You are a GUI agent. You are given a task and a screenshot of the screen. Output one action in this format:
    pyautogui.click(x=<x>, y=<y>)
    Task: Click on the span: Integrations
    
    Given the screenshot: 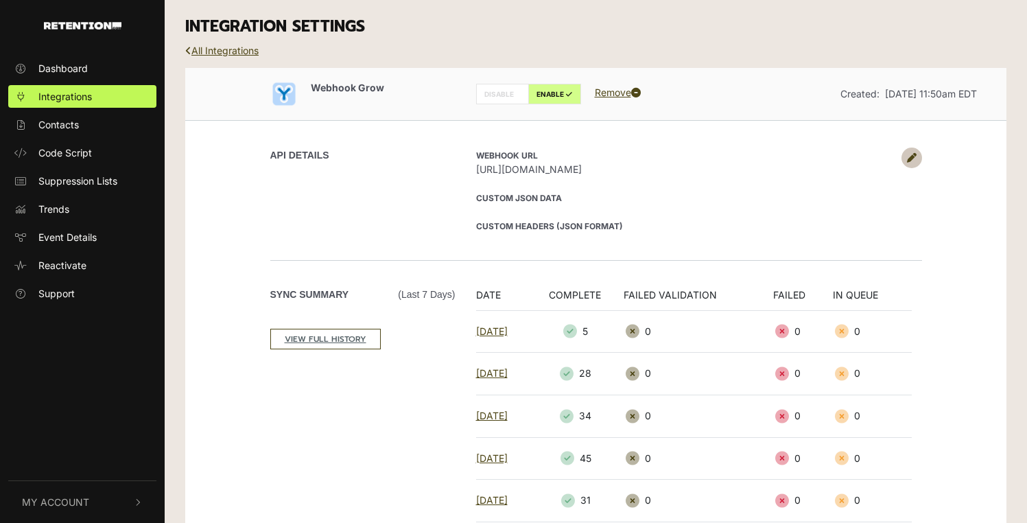 What is the action you would take?
    pyautogui.click(x=65, y=96)
    